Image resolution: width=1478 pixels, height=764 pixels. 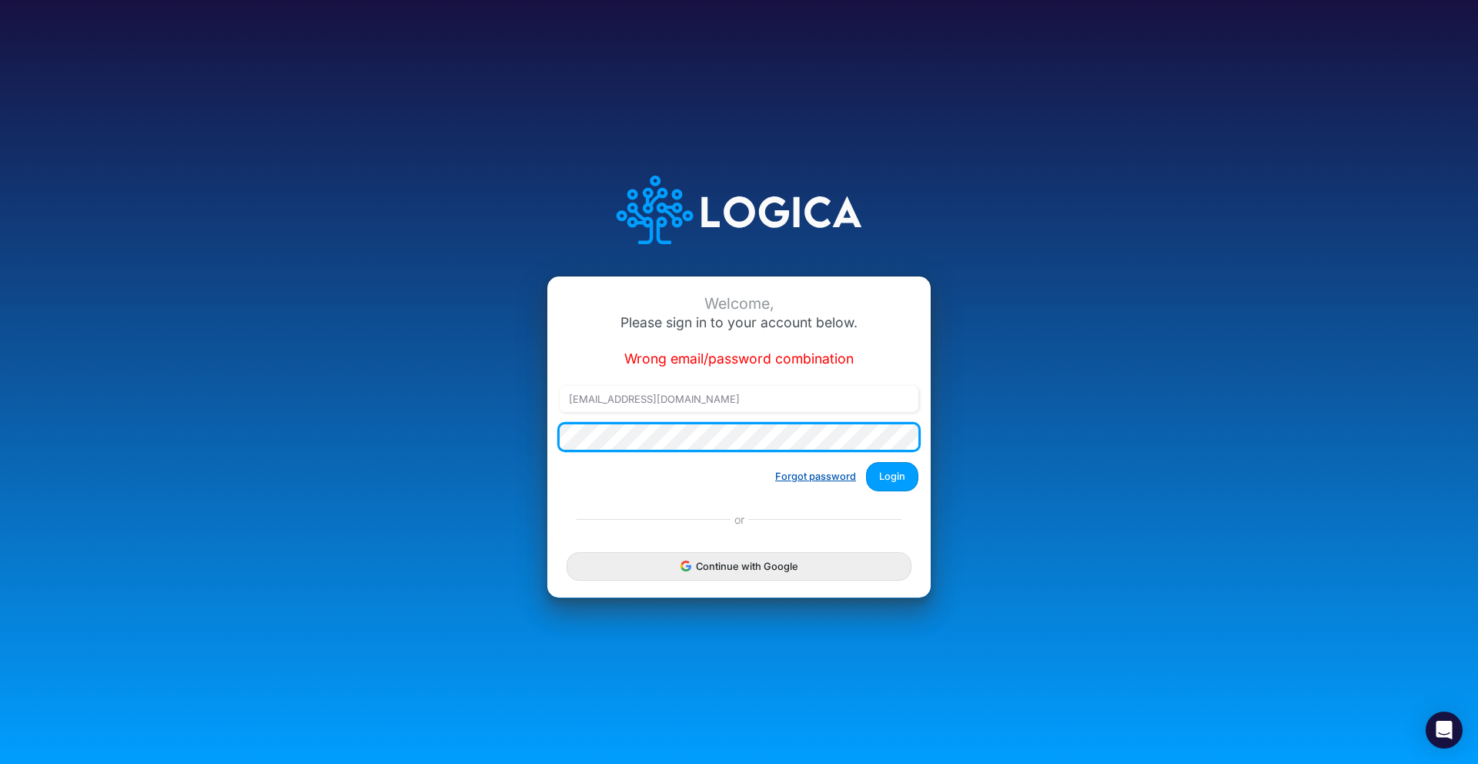 What do you see at coordinates (739, 322) in the screenshot?
I see `span: Please sign in to your account below.` at bounding box center [739, 322].